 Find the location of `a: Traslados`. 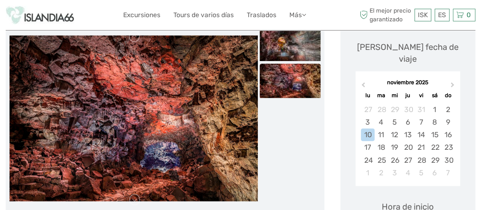

a: Traslados is located at coordinates (262, 15).